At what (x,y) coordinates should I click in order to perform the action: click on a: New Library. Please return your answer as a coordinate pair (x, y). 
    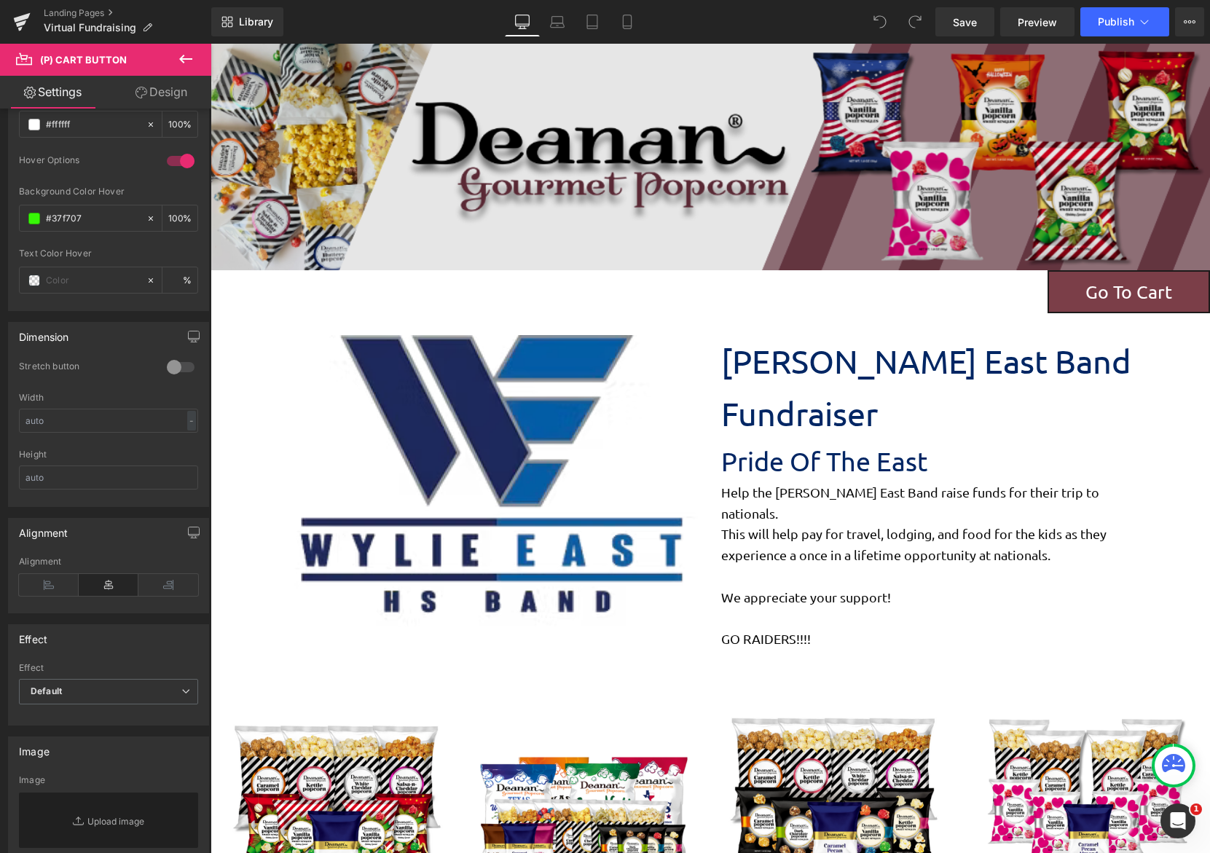
    Looking at the image, I should click on (247, 22).